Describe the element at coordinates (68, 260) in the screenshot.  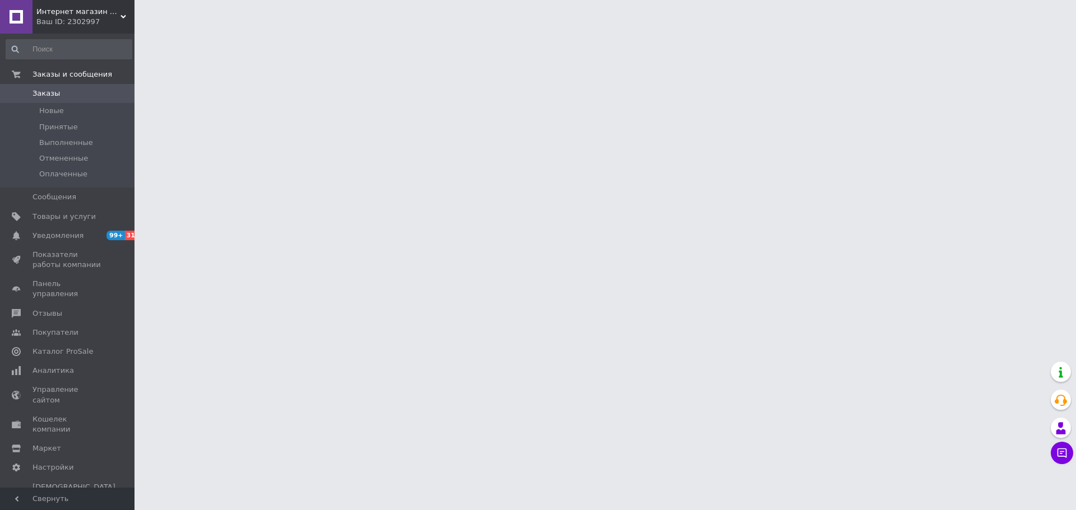
I see `span: Показатели работы компании` at that location.